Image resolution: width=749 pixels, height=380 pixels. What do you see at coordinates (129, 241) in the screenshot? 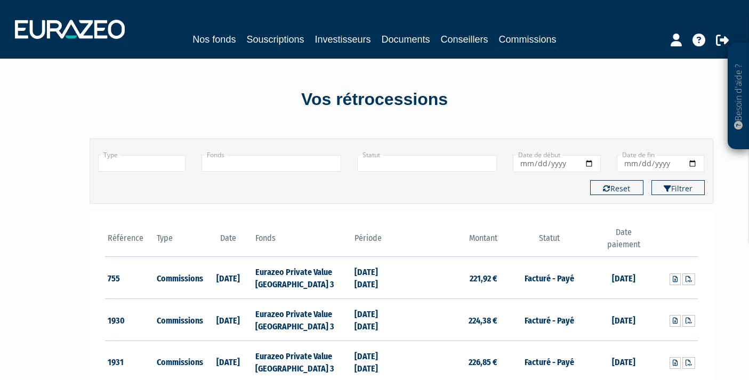
I see `th: Référence` at bounding box center [129, 241].